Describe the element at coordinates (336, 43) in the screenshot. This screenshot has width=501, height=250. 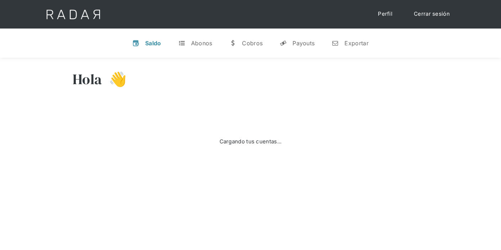
I see `div: n` at that location.